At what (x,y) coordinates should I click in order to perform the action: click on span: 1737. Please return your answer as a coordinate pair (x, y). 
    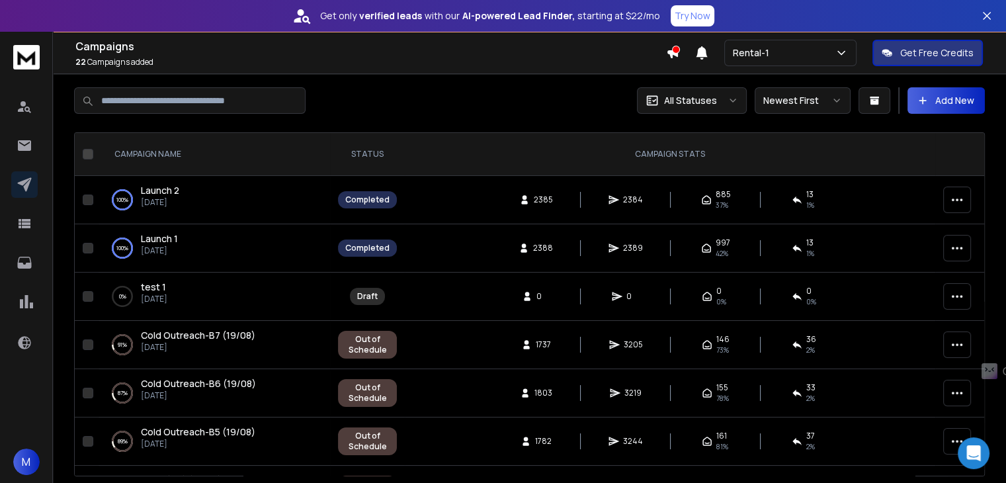
    Looking at the image, I should click on (543, 345).